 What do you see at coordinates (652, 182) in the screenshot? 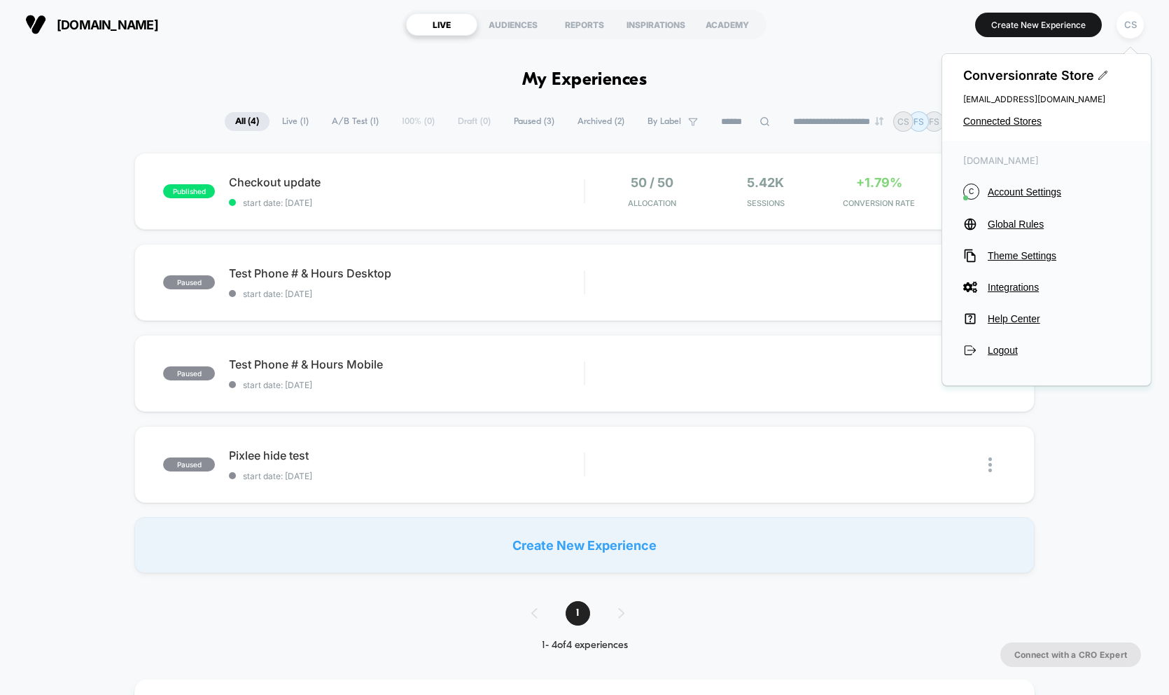
I see `span: 50 / 50` at bounding box center [652, 182].